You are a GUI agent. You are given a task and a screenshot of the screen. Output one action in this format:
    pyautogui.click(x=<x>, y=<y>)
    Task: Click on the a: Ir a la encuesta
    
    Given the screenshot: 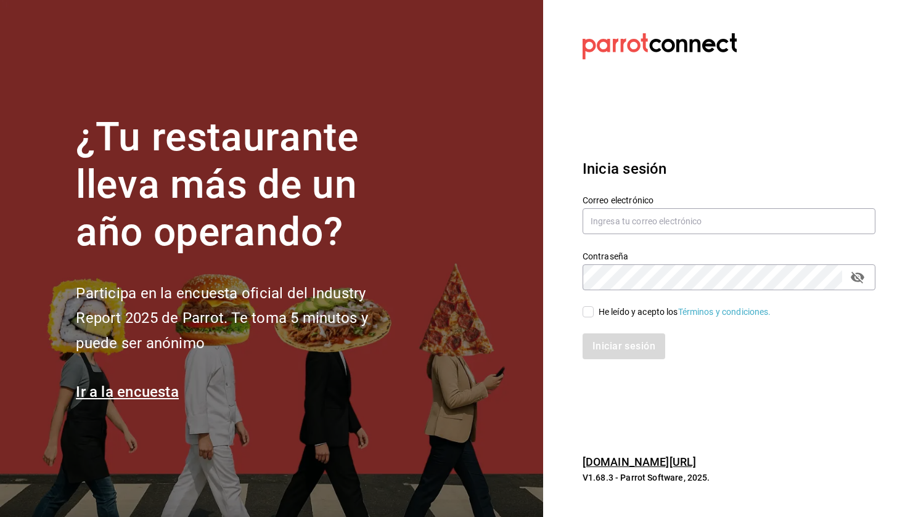 What is the action you would take?
    pyautogui.click(x=127, y=392)
    